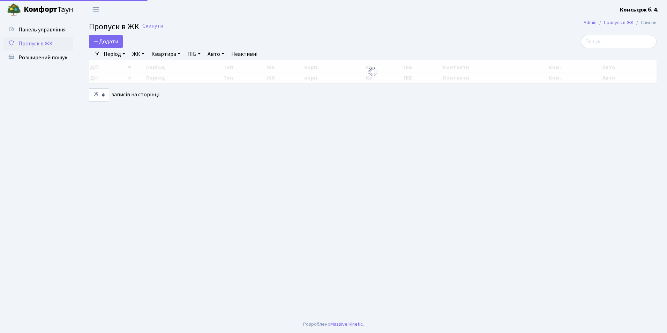  I want to click on a: Скинути, so click(153, 26).